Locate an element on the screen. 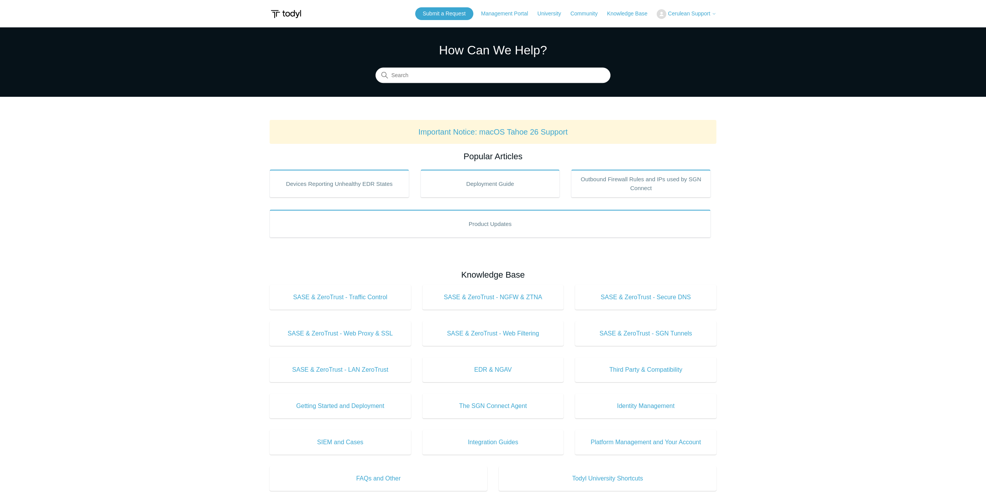  span: FAQs and Other is located at coordinates (378, 478).